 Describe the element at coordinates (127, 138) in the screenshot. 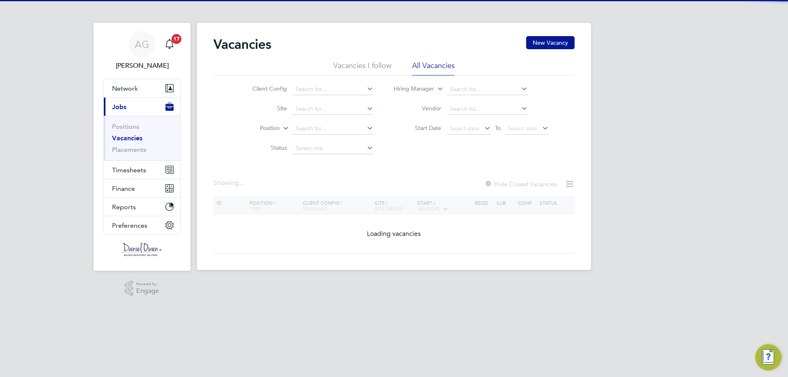

I see `a: Vacancies` at that location.